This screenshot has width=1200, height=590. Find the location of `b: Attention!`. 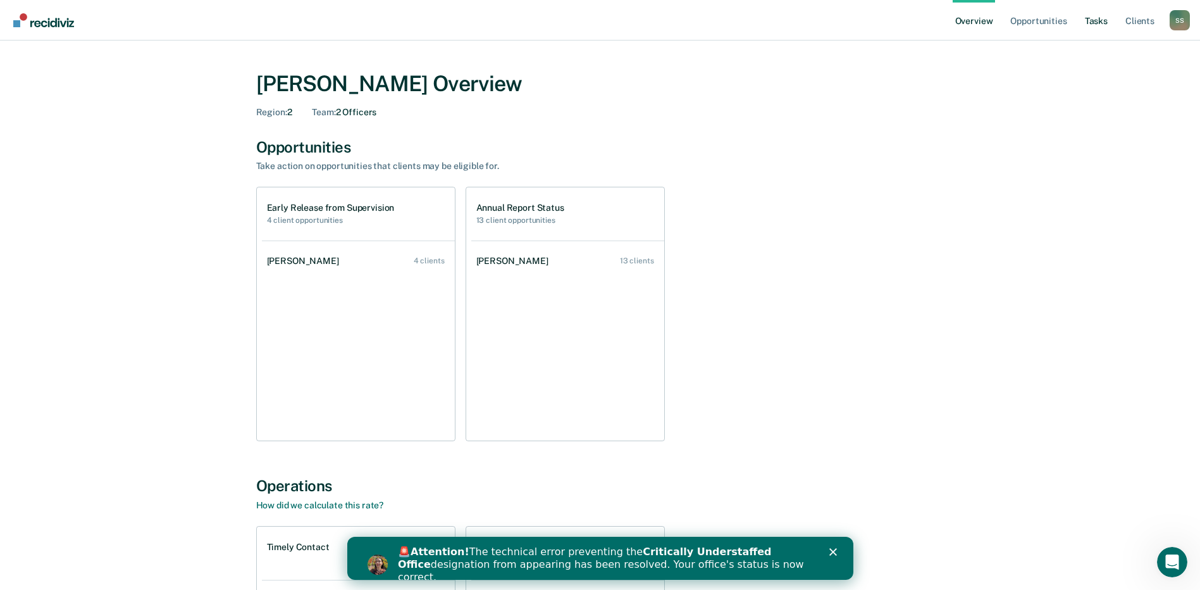

b: Attention! is located at coordinates (92, 15).